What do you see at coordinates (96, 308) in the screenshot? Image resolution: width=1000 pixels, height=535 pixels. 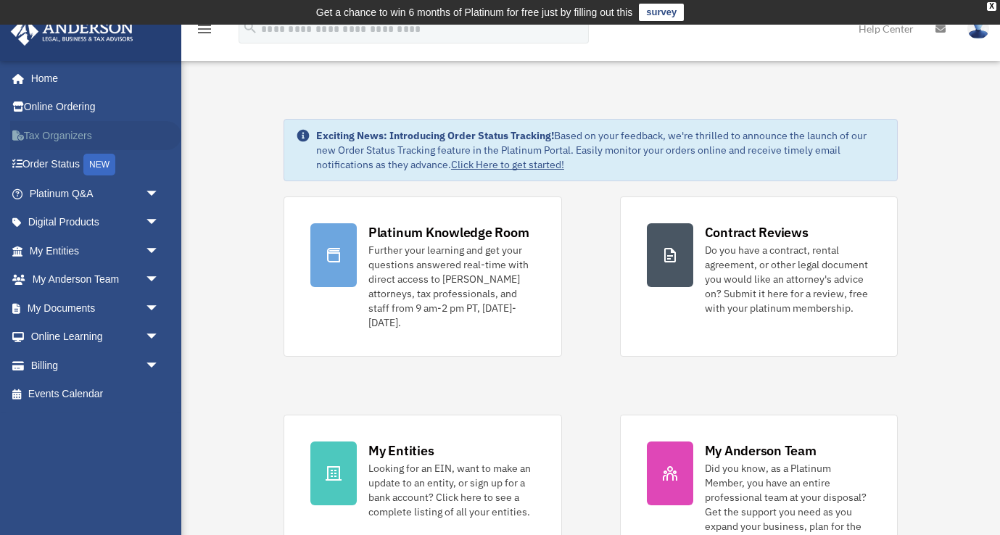 I see `a: My Documentsarrow_drop_down` at bounding box center [96, 308].